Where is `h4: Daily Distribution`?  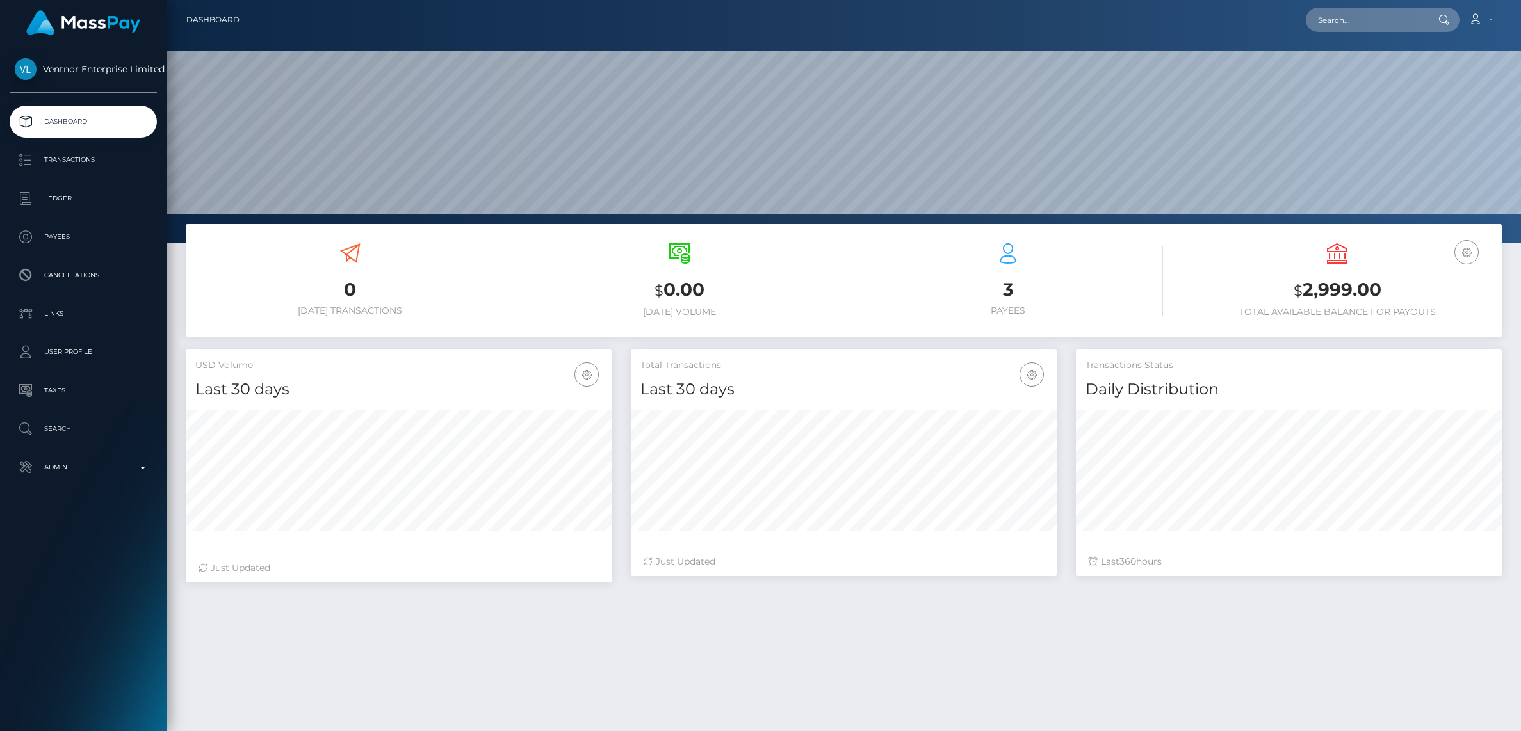 h4: Daily Distribution is located at coordinates (1289, 389).